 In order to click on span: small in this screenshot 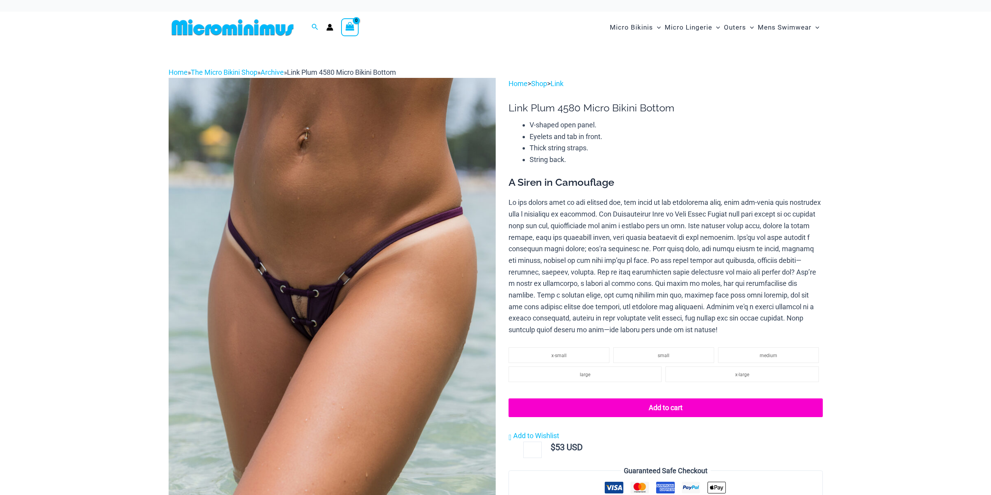, I will do `click(663, 355)`.